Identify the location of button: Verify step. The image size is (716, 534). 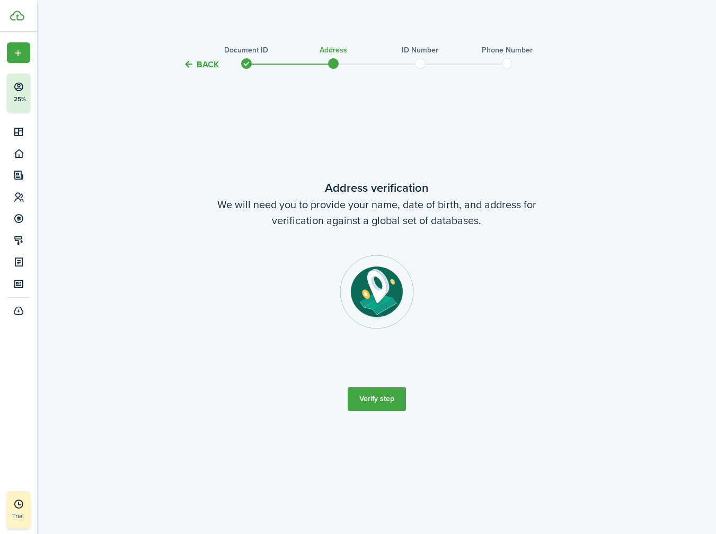
(377, 399).